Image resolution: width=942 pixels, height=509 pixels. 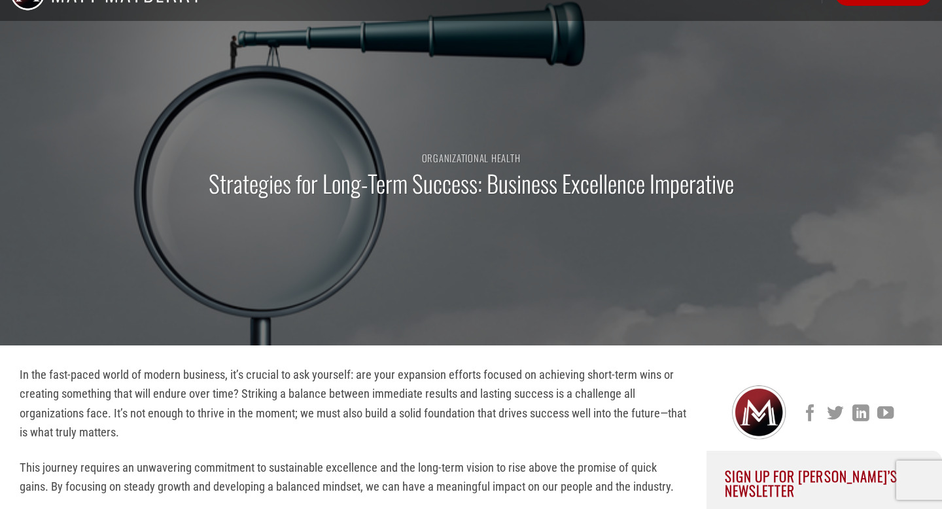 I want to click on a: Follow on Twitter, so click(x=834, y=414).